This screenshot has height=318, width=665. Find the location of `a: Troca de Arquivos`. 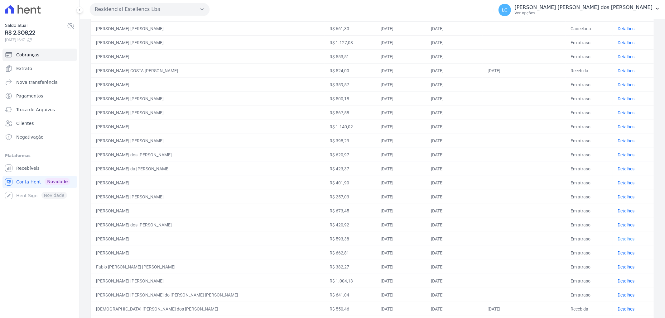

a: Troca de Arquivos is located at coordinates (40, 110).